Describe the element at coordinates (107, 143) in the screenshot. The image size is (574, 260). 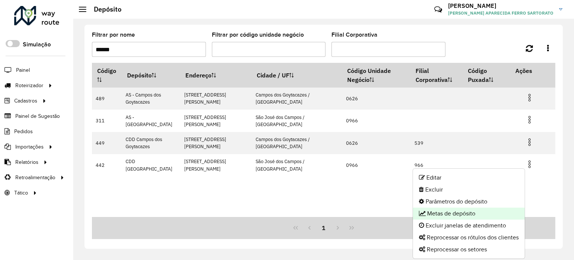
I see `td: 449` at that location.